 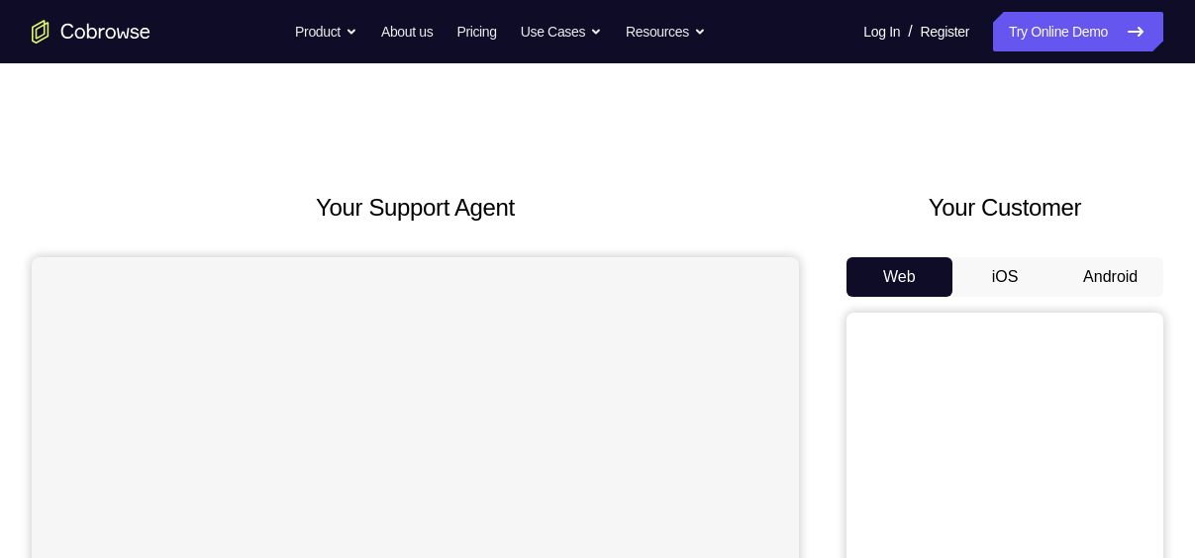 What do you see at coordinates (1110, 277) in the screenshot?
I see `button: Android` at bounding box center [1110, 277].